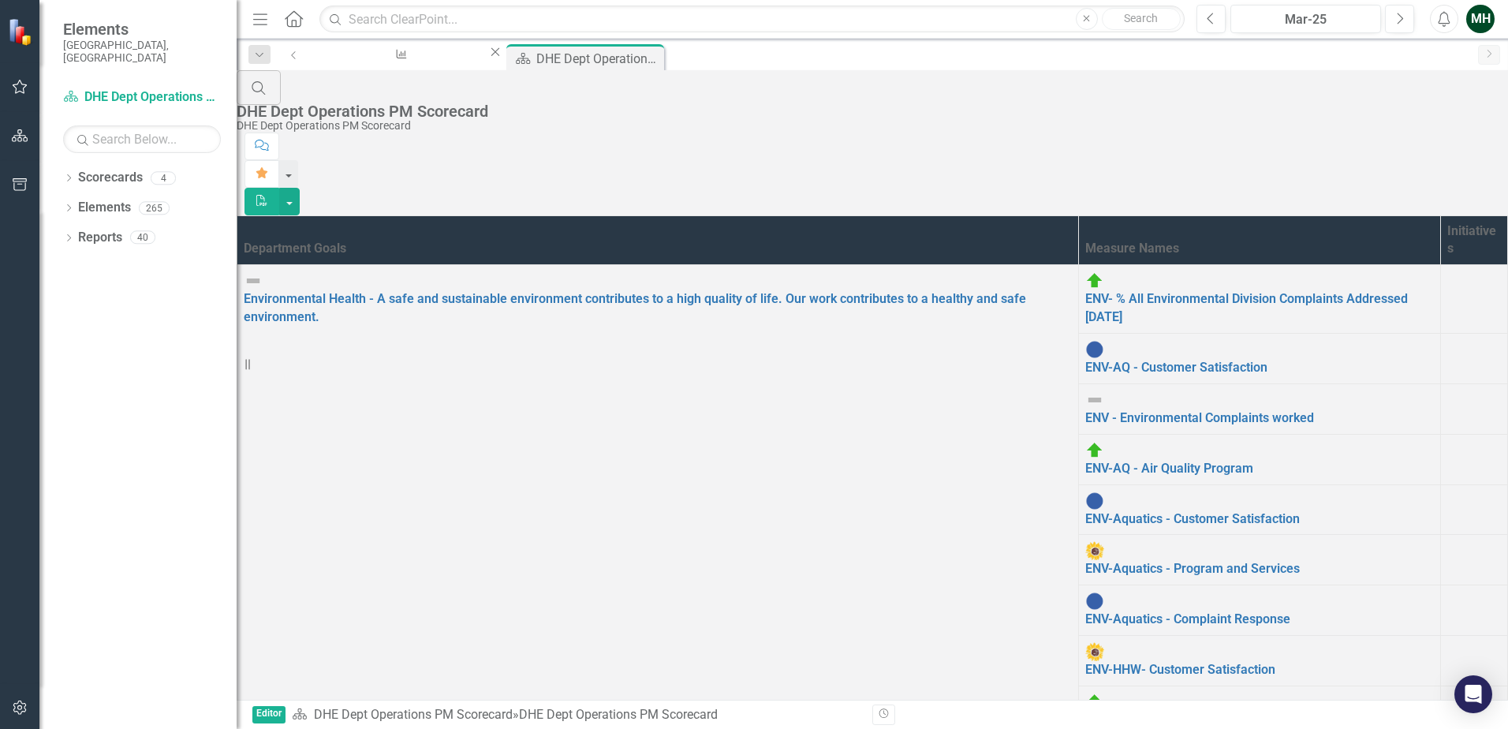 Image resolution: width=1508 pixels, height=729 pixels. What do you see at coordinates (104, 207) in the screenshot?
I see `a: Elements` at bounding box center [104, 207].